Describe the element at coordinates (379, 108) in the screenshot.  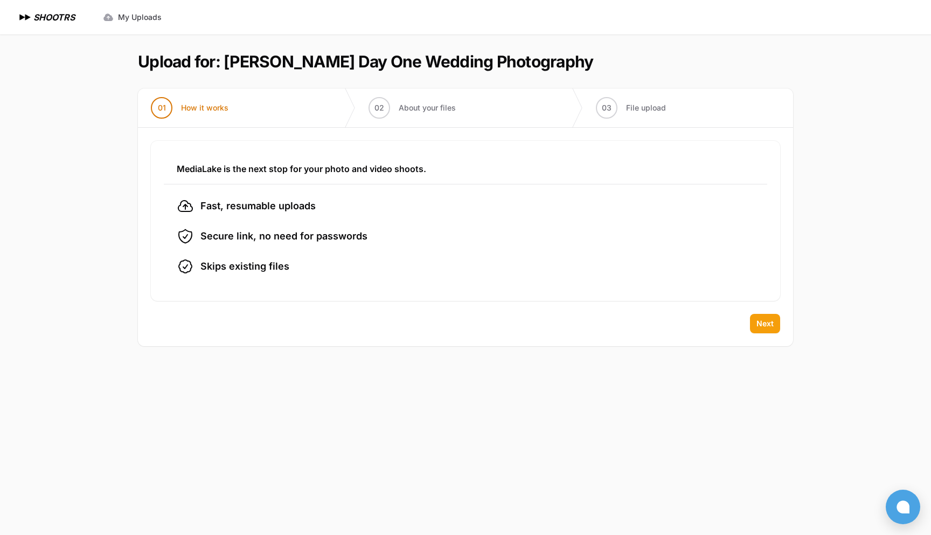
I see `span: 02` at that location.